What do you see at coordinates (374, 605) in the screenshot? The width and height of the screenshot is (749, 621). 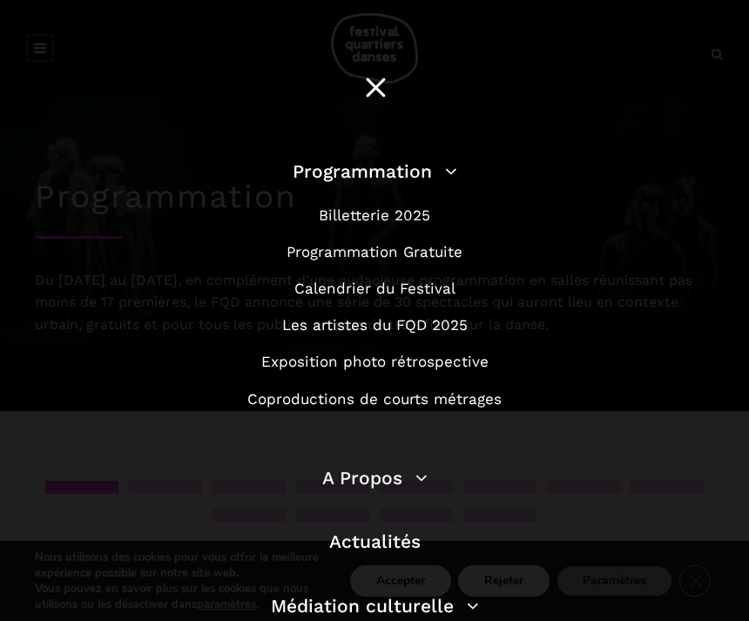 I see `a: Médiation culturelle` at bounding box center [374, 605].